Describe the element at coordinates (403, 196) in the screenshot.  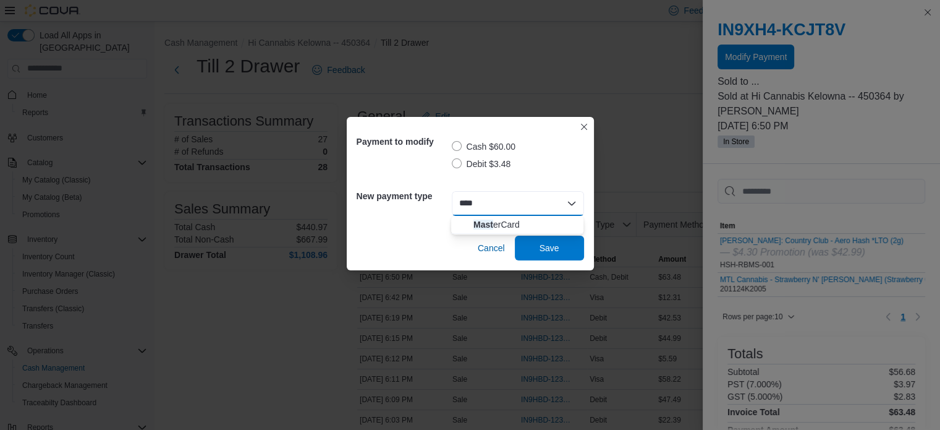
I see `h5: New payment type` at that location.